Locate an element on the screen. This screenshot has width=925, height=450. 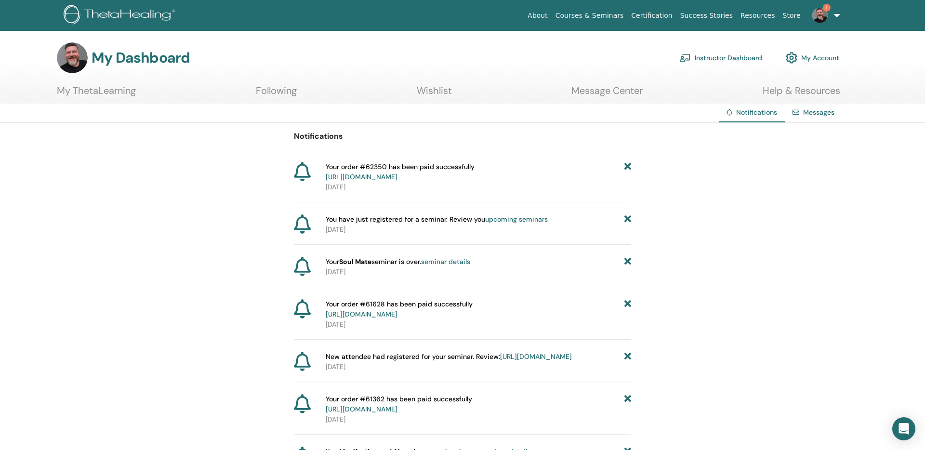
span: New attendee had registered for your seminar. Review: is located at coordinates (448, 356).